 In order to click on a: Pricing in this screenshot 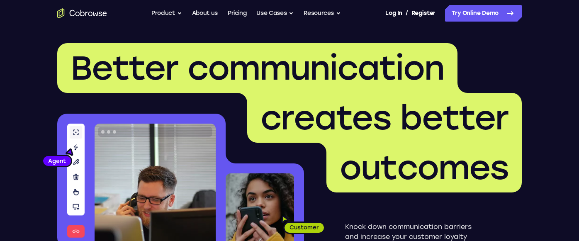, I will do `click(237, 13)`.